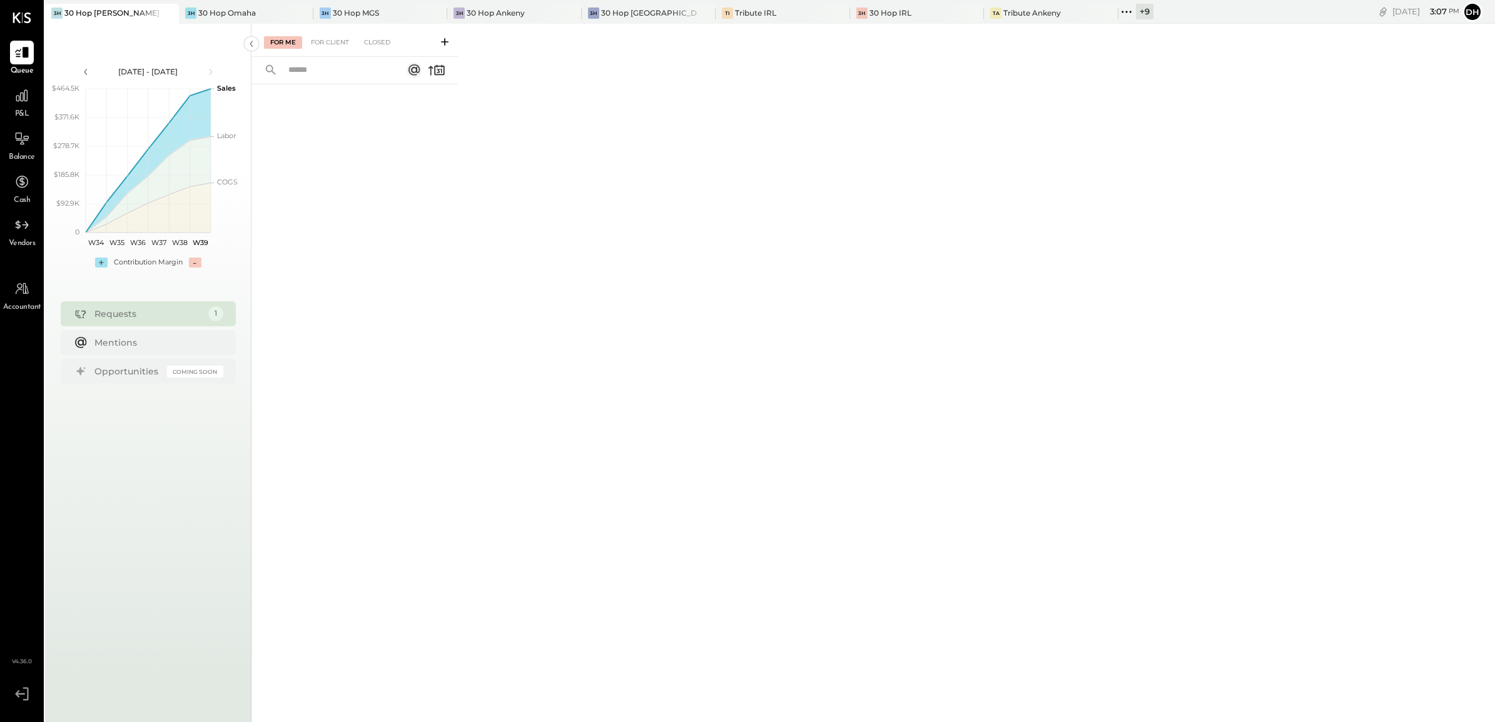 The image size is (1495, 722). I want to click on div: Coming Soon, so click(195, 372).